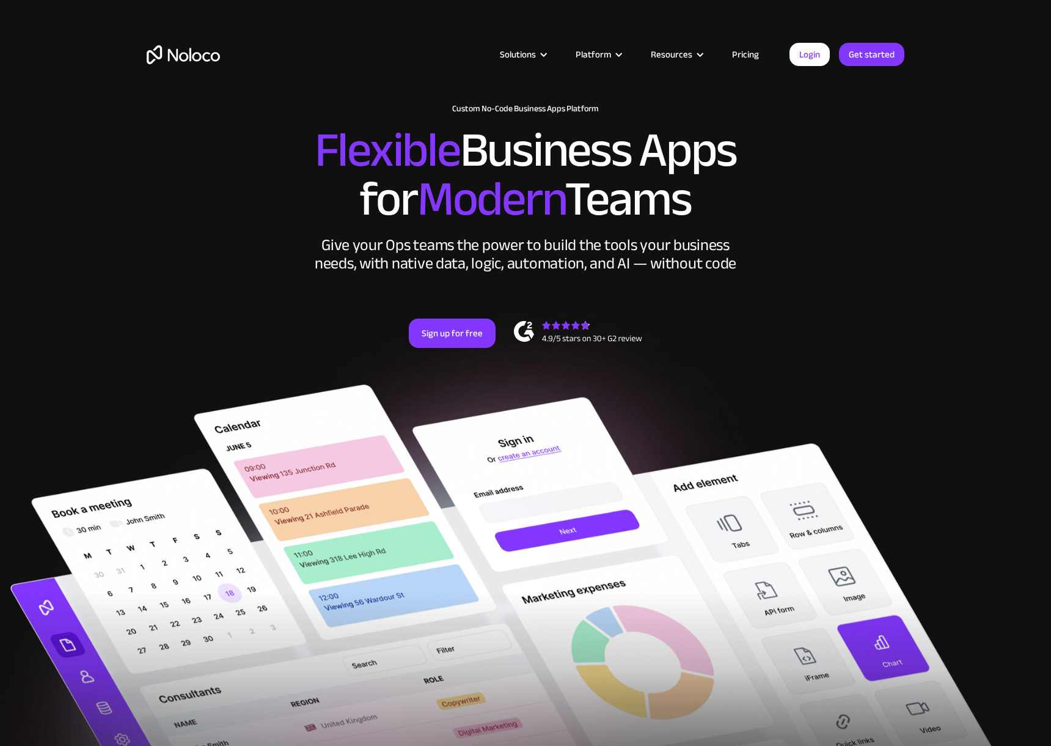 Image resolution: width=1051 pixels, height=746 pixels. I want to click on a: home, so click(183, 54).